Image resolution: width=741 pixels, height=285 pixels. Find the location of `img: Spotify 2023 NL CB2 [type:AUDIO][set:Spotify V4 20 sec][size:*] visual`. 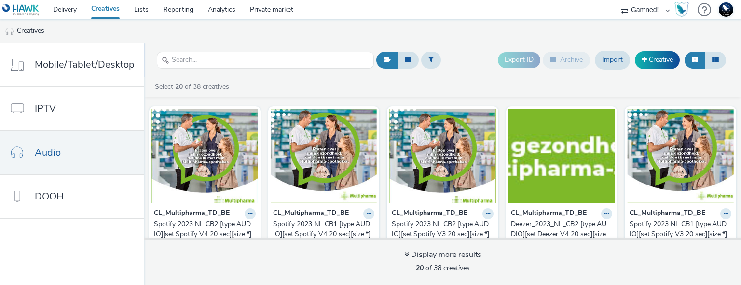

img: Spotify 2023 NL CB2 [type:AUDIO][set:Spotify V4 20 sec][size:*] visual is located at coordinates (205, 155).